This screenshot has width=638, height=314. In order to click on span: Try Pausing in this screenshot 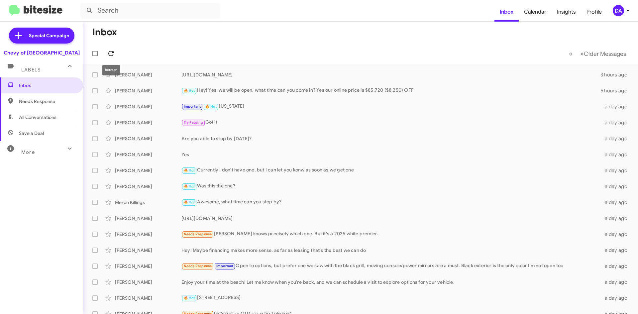, I will do `click(193, 122)`.